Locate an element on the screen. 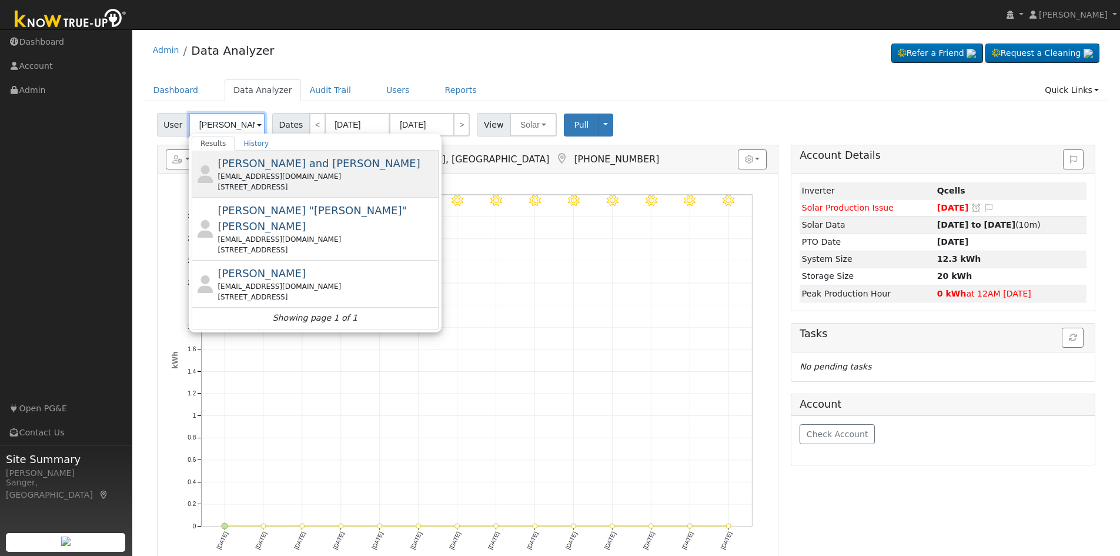  span: Dates is located at coordinates (291, 125).